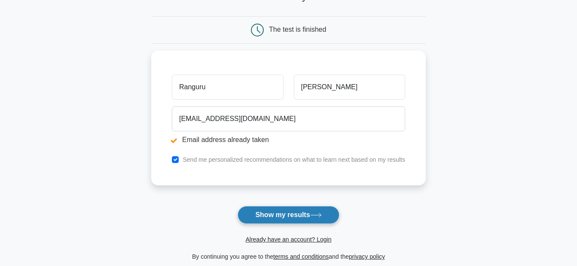 This screenshot has width=577, height=266. Describe the element at coordinates (288, 257) in the screenshot. I see `div: By continuing you agree to the and the` at that location.